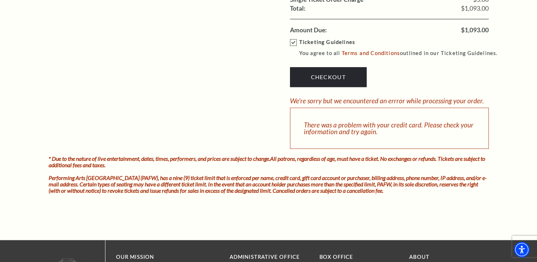  What do you see at coordinates (419, 257) in the screenshot?
I see `a: About` at bounding box center [419, 257].